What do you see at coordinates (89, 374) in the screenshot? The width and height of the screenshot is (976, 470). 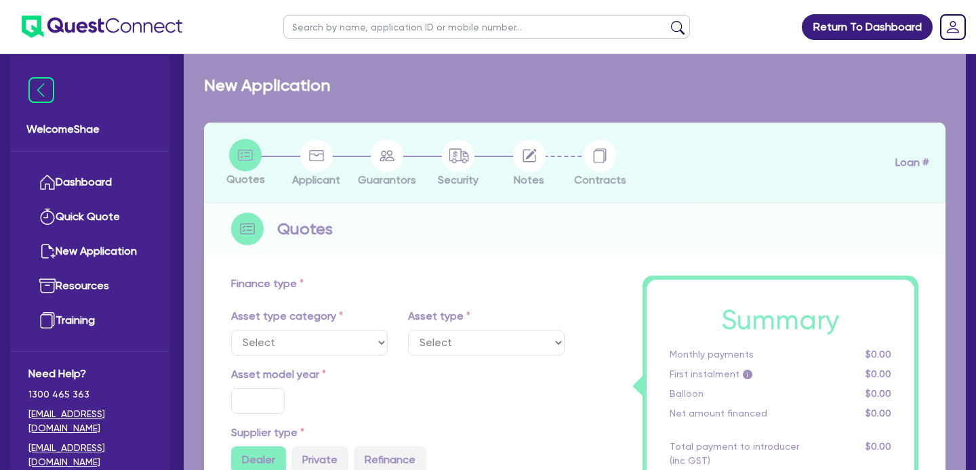 I see `span: Need Help?` at bounding box center [89, 374].